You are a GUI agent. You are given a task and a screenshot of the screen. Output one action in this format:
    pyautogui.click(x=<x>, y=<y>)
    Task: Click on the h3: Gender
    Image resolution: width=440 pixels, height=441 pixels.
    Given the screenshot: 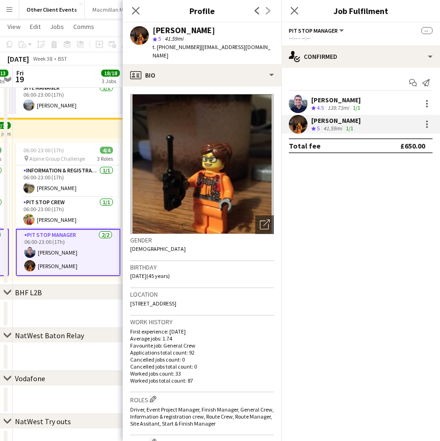 What is the action you would take?
    pyautogui.click(x=202, y=240)
    